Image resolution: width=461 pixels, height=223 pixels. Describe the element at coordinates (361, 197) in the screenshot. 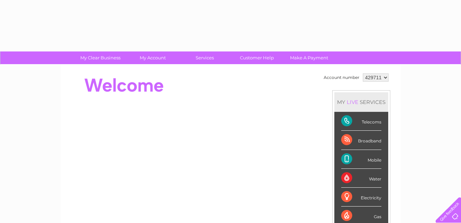

I see `div: Electricity` at that location.